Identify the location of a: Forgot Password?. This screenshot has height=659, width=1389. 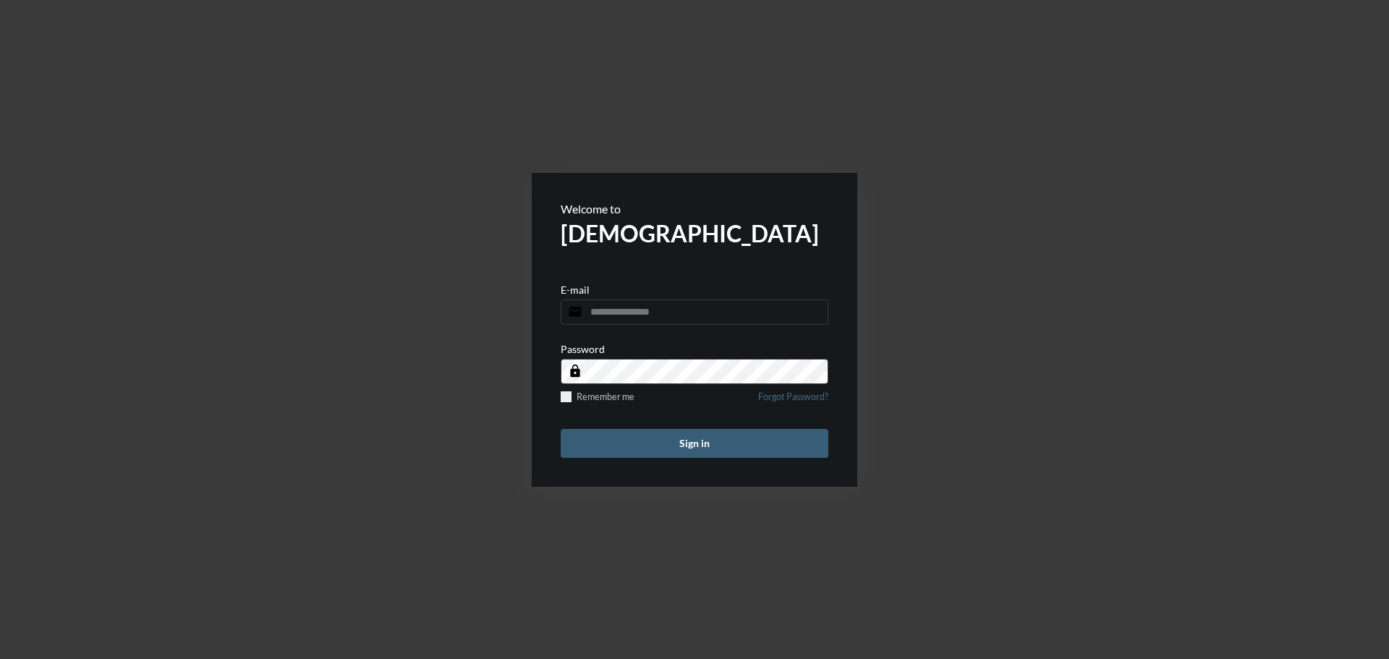
(793, 401).